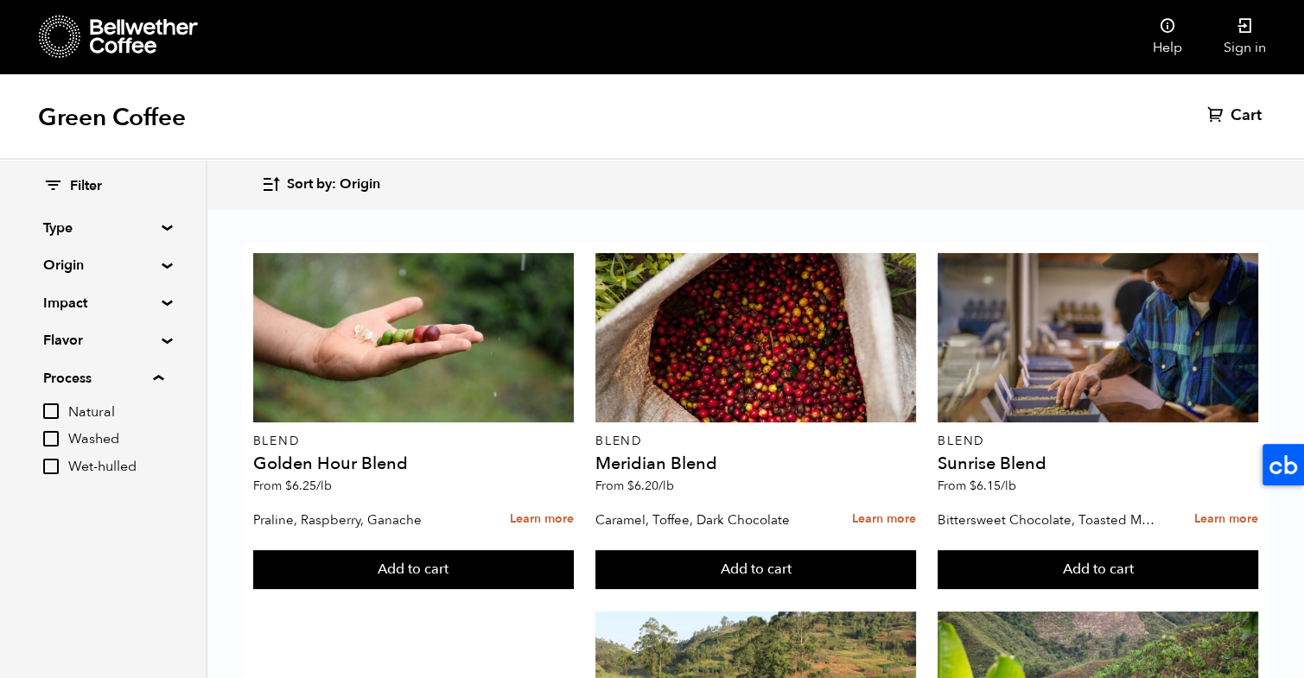 This screenshot has height=678, width=1304. I want to click on h4: Meridian Blend, so click(755, 464).